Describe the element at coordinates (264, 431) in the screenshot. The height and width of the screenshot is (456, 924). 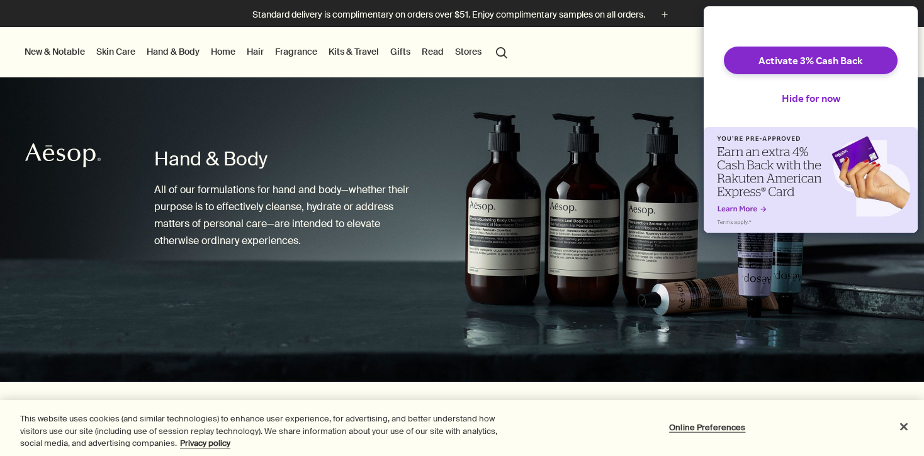
I see `div: This website uses cookies (and similar technologies) to enhance user experience, for advertising,...` at that location.